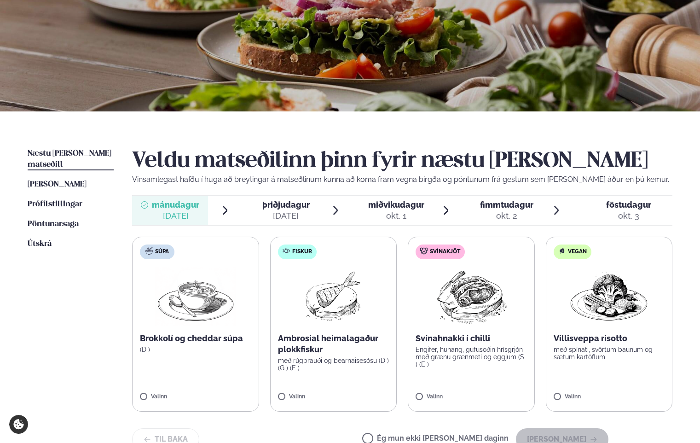  I want to click on span: Útskrá, so click(40, 243).